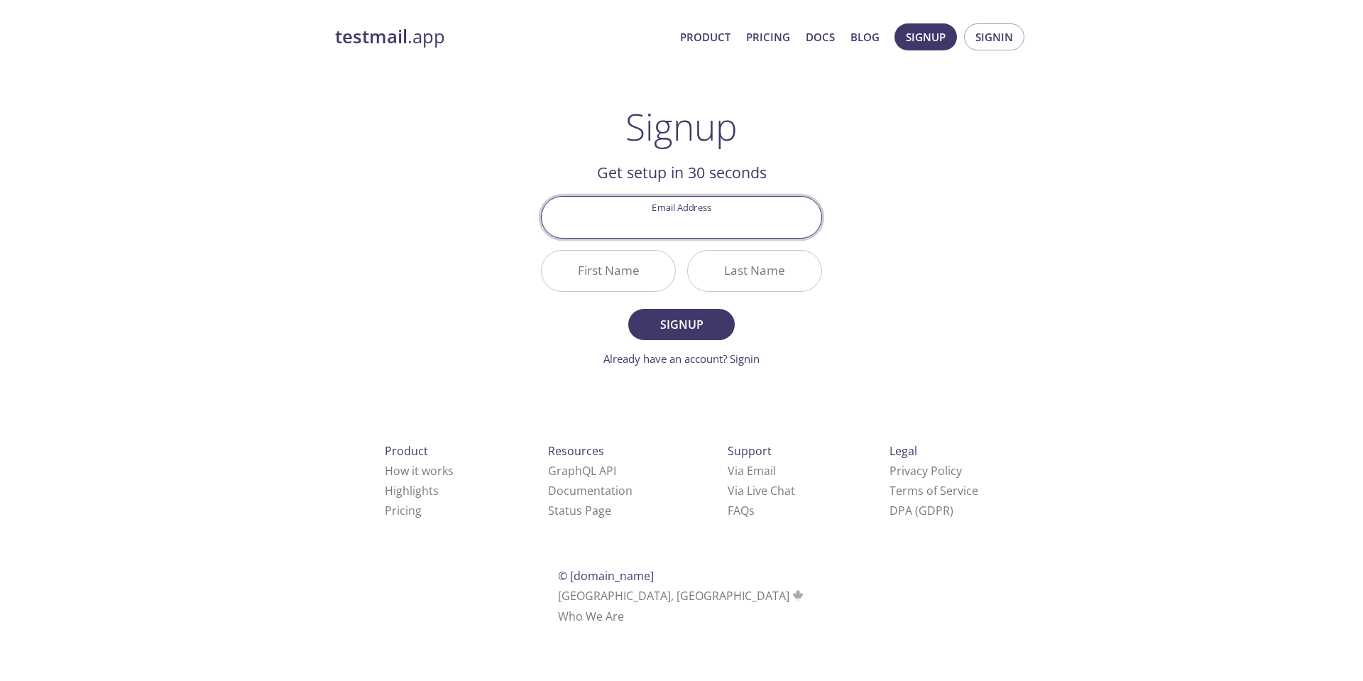  I want to click on a: Via Live Chat, so click(761, 491).